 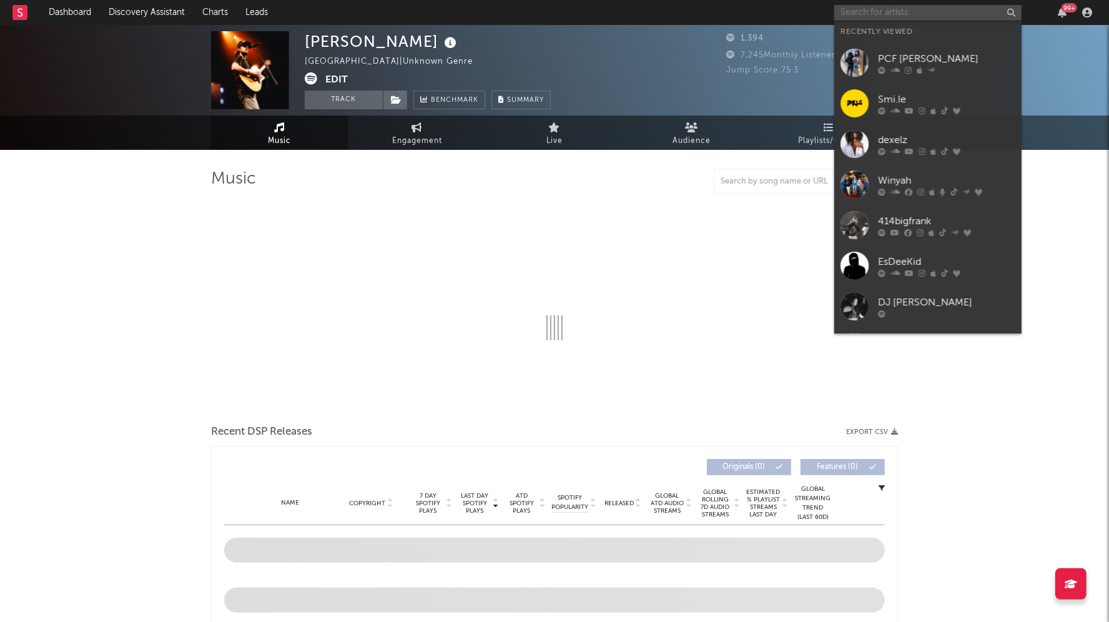 I want to click on span: Benchmark, so click(x=455, y=101).